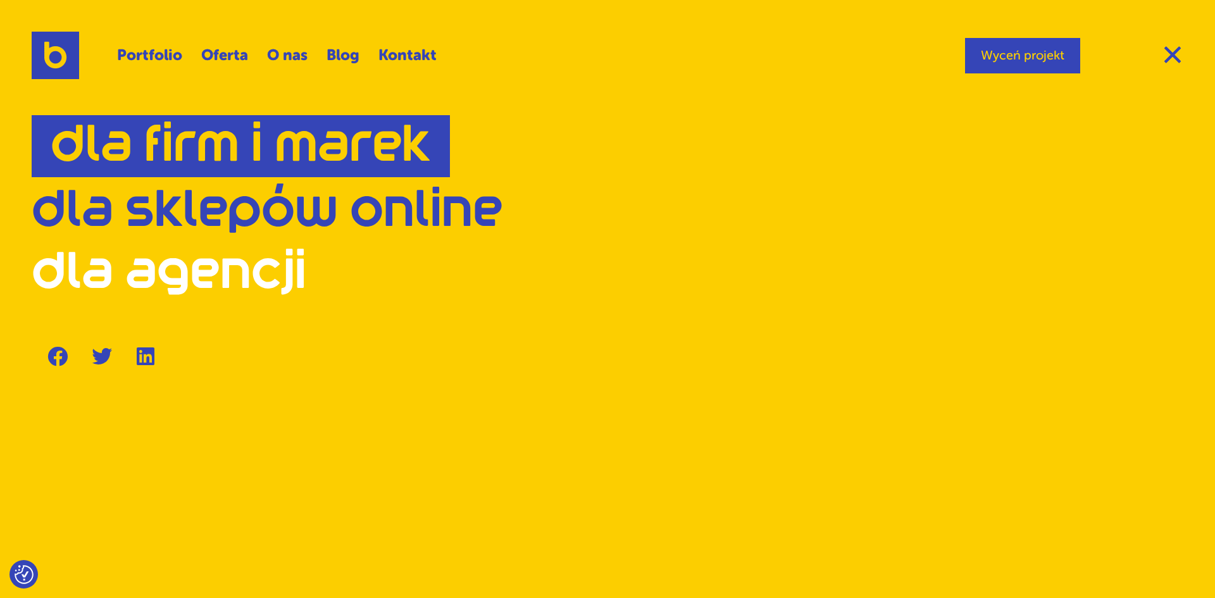 Image resolution: width=1215 pixels, height=598 pixels. I want to click on a: Oferta, so click(225, 55).